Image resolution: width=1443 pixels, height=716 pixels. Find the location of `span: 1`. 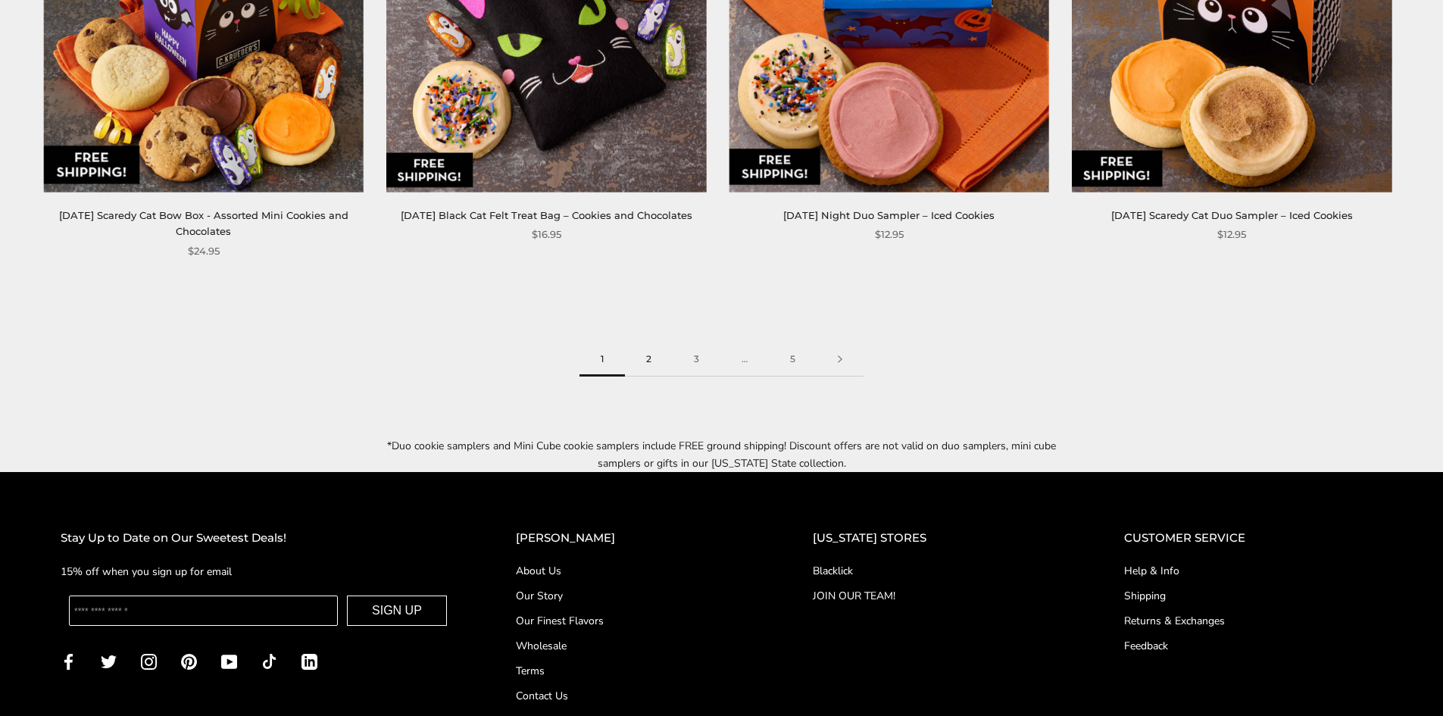

span: 1 is located at coordinates (602, 359).